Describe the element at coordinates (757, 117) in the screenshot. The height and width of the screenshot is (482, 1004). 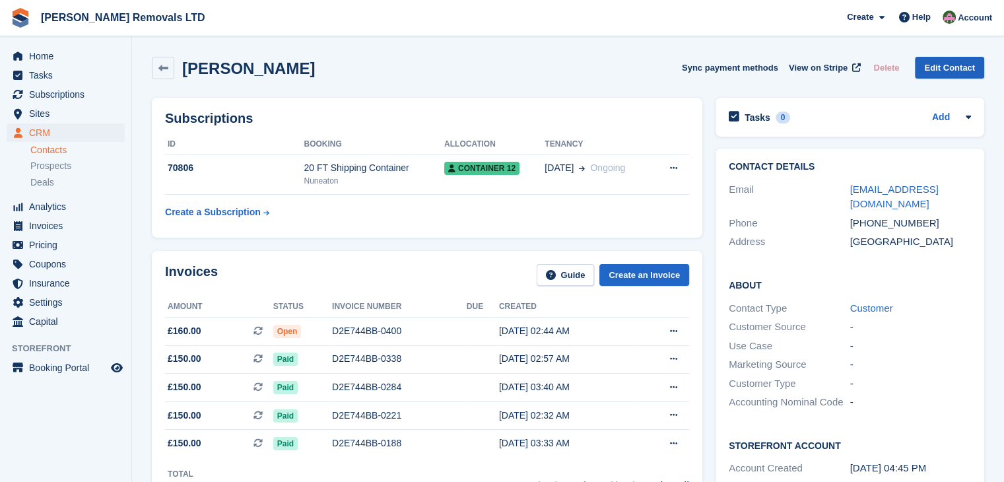
I see `h2: Tasks` at that location.